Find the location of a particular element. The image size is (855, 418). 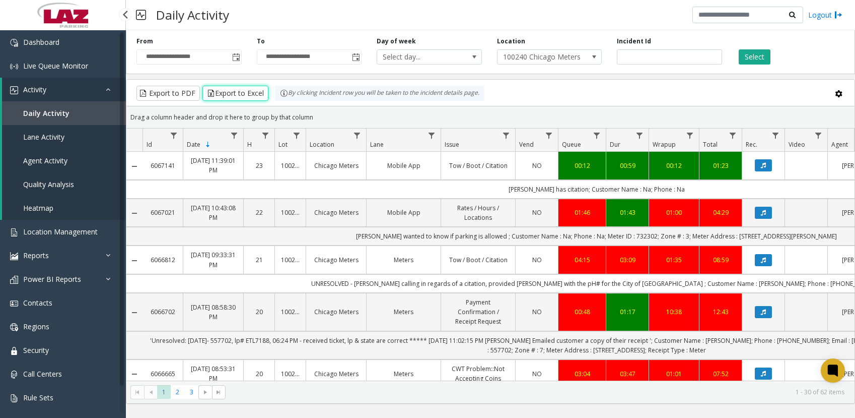

div: By clicking Incident row you will be taken to the incident details page. is located at coordinates (380, 93).